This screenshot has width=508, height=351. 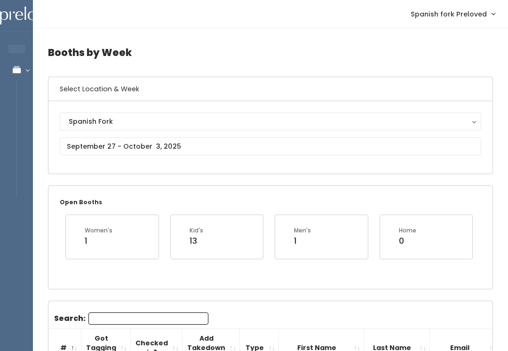 What do you see at coordinates (271, 121) in the screenshot?
I see `button: Spanish Fork` at bounding box center [271, 121].